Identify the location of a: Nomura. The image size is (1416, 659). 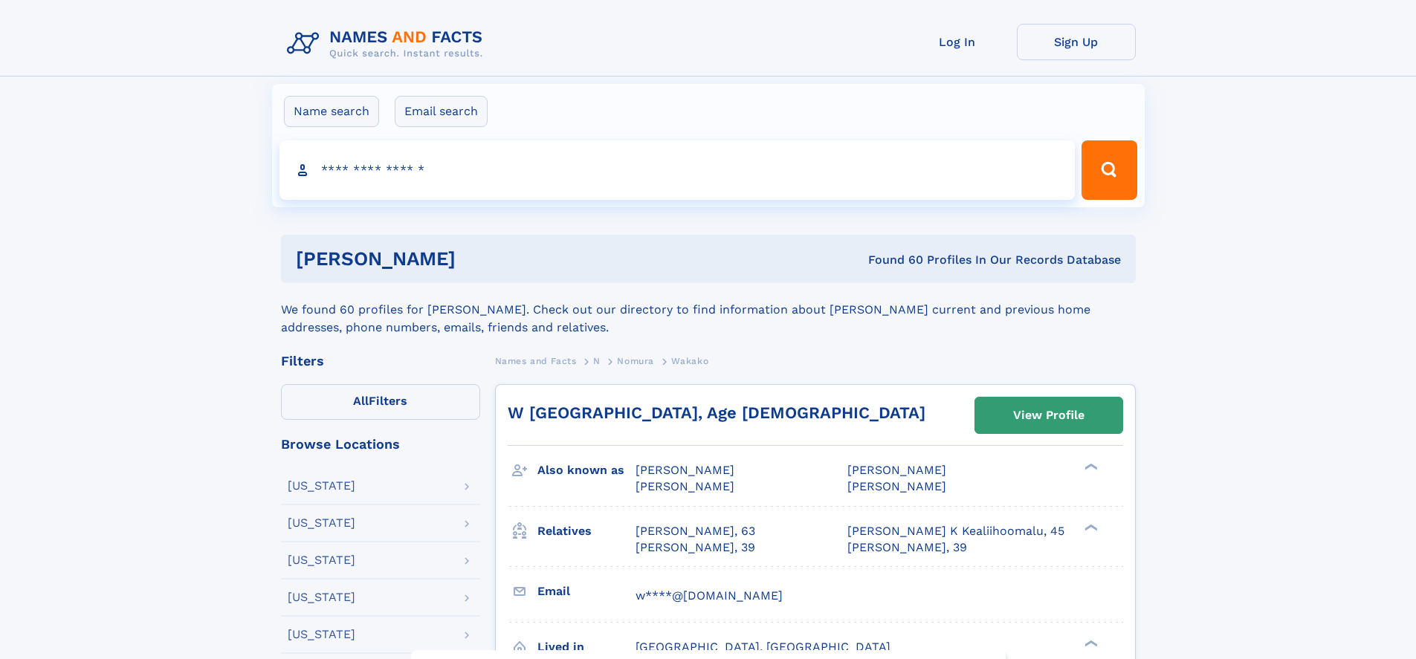
(636, 361).